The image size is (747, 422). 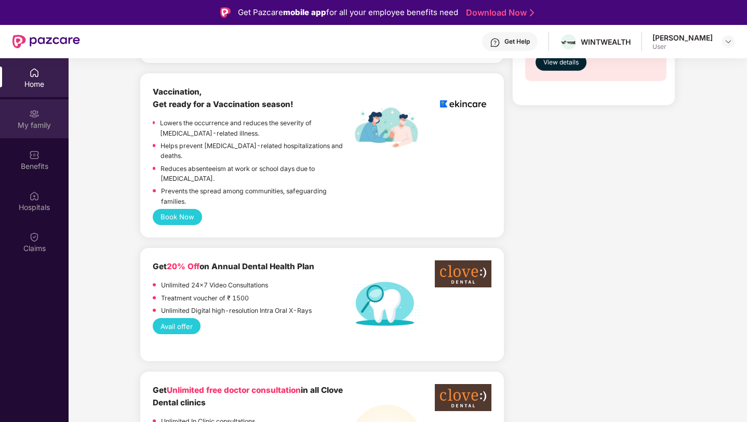 I want to click on p: Unlimited 24x7 Video Consultations, so click(x=215, y=285).